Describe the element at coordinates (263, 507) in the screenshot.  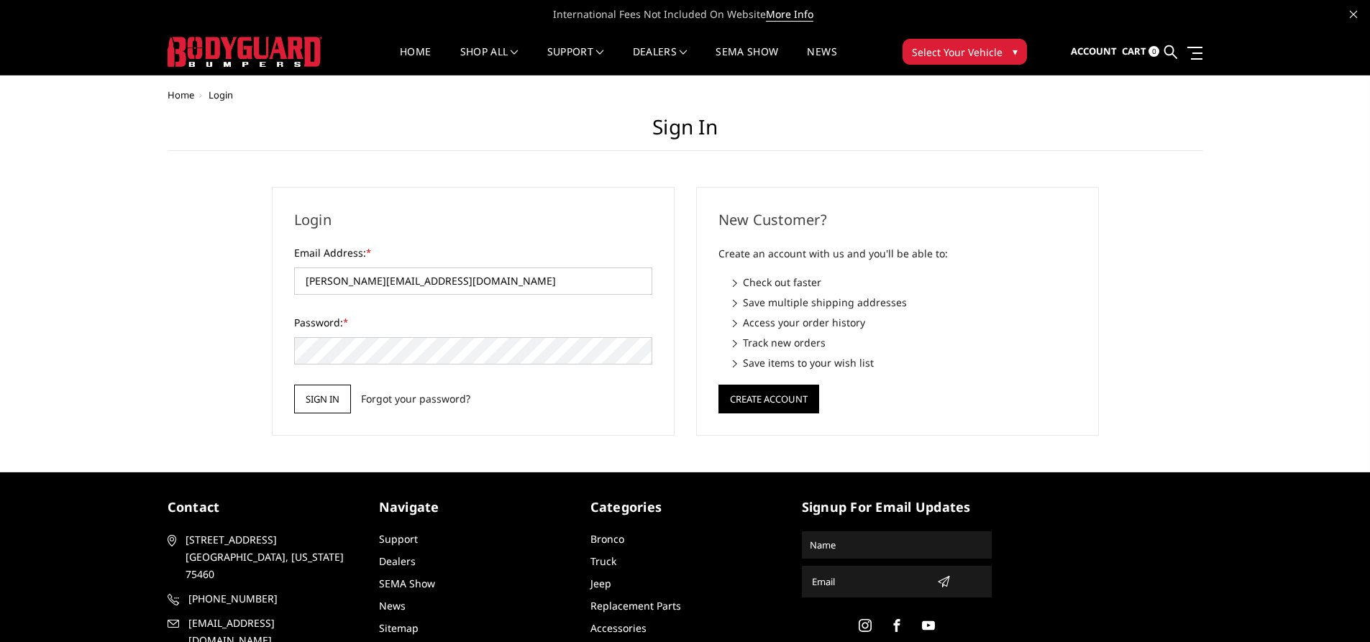
I see `h5: contact` at that location.